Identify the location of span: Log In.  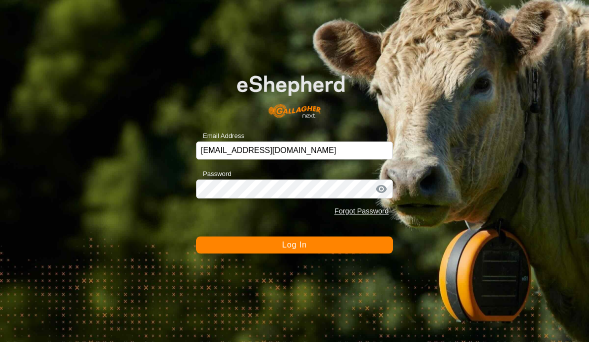
(294, 244).